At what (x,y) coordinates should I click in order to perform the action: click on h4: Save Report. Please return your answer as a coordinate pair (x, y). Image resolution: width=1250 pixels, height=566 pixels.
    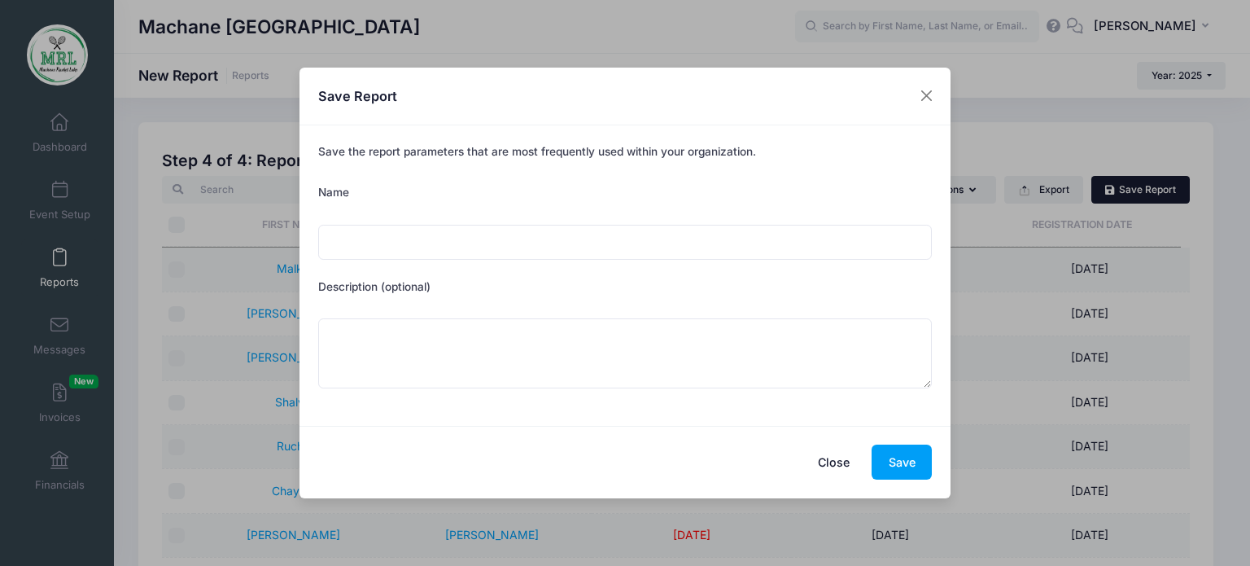
    Looking at the image, I should click on (357, 96).